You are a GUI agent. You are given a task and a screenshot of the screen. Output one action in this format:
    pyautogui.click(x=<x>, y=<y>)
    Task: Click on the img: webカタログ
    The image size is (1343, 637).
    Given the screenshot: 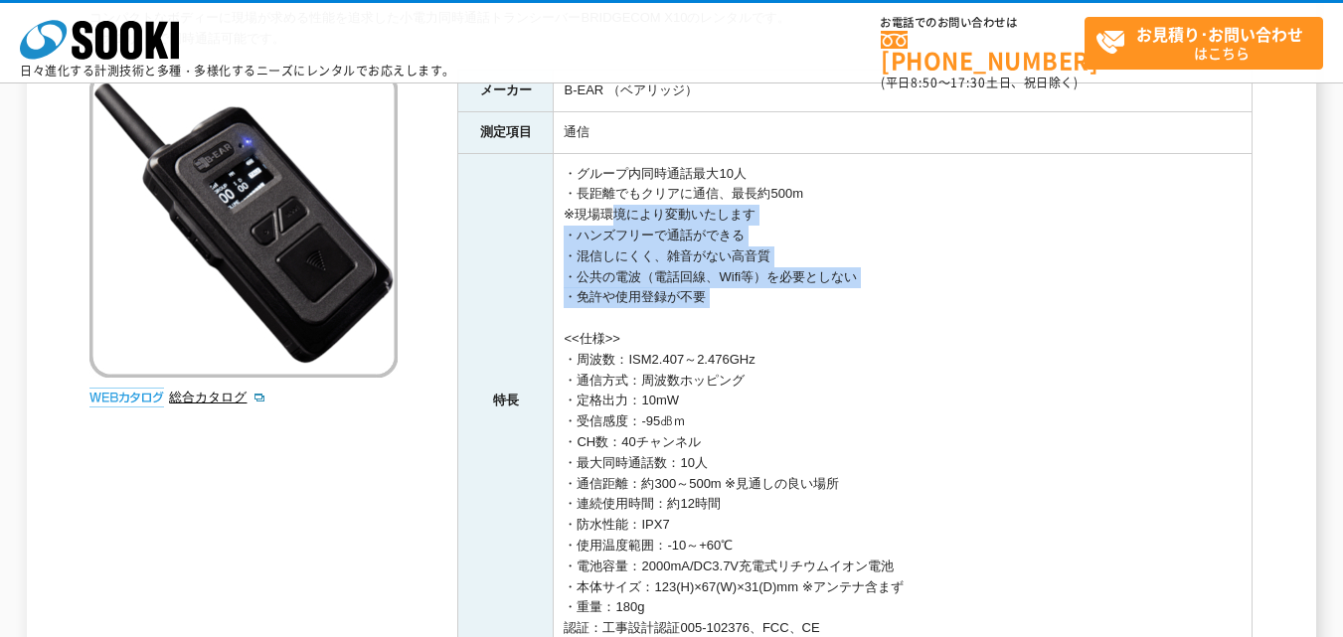 What is the action you would take?
    pyautogui.click(x=126, y=398)
    